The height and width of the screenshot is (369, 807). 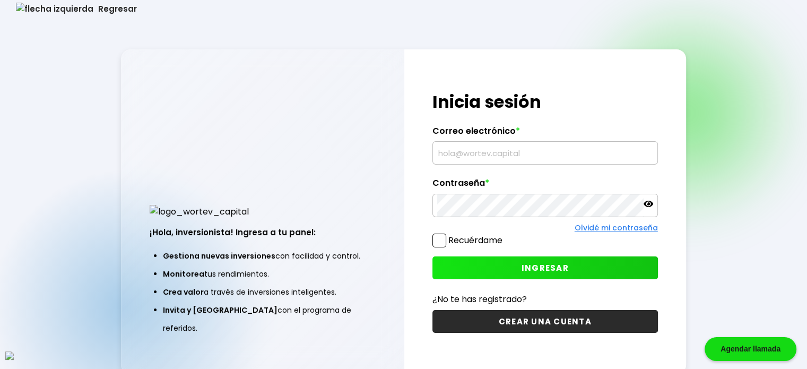 I want to click on a: ¿No te has registrado?CREAR UNA CUENTA, so click(x=545, y=312).